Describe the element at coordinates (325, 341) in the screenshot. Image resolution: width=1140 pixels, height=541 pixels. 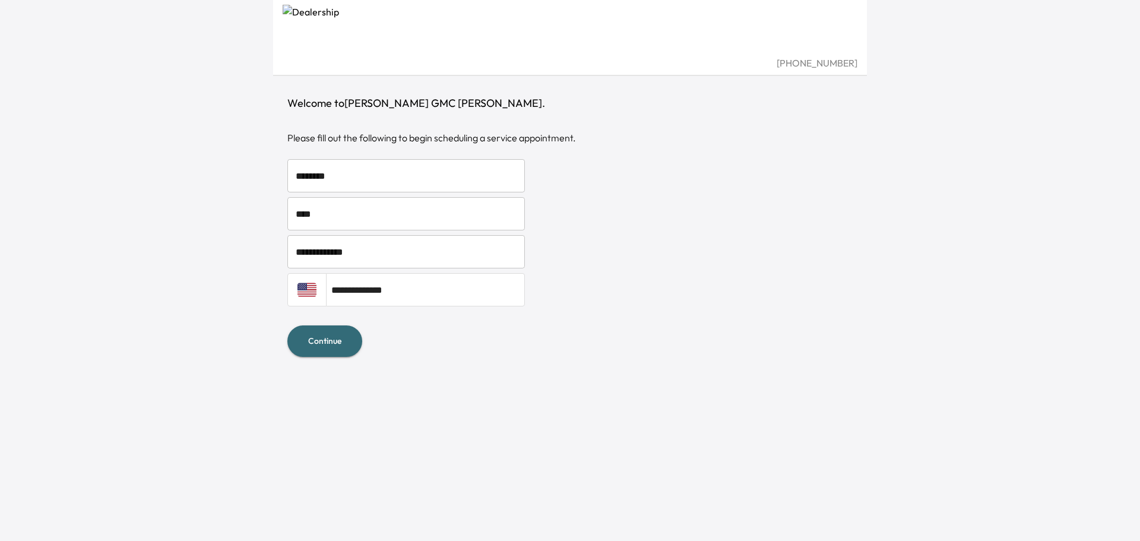
I see `button: Continue` at that location.